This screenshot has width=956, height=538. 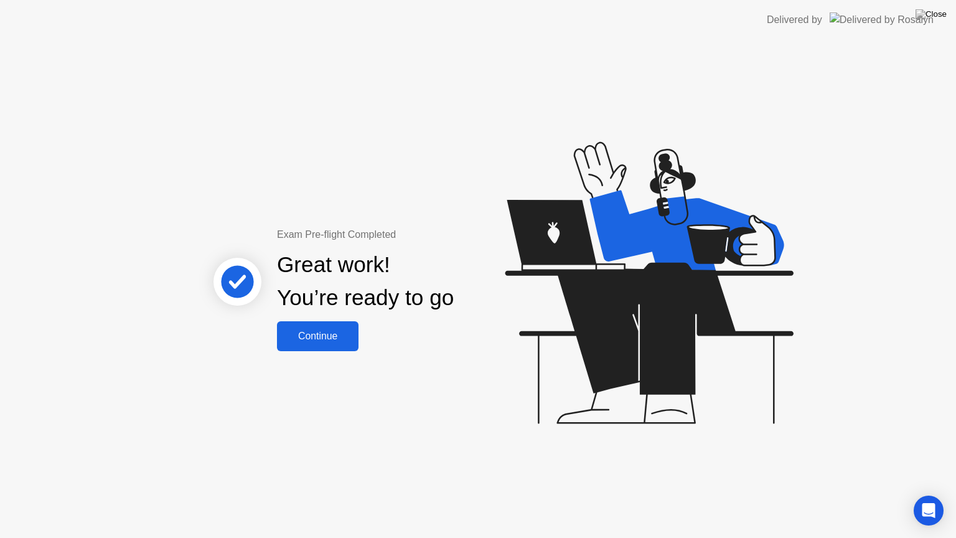 What do you see at coordinates (317, 336) in the screenshot?
I see `div: Continue` at bounding box center [317, 336].